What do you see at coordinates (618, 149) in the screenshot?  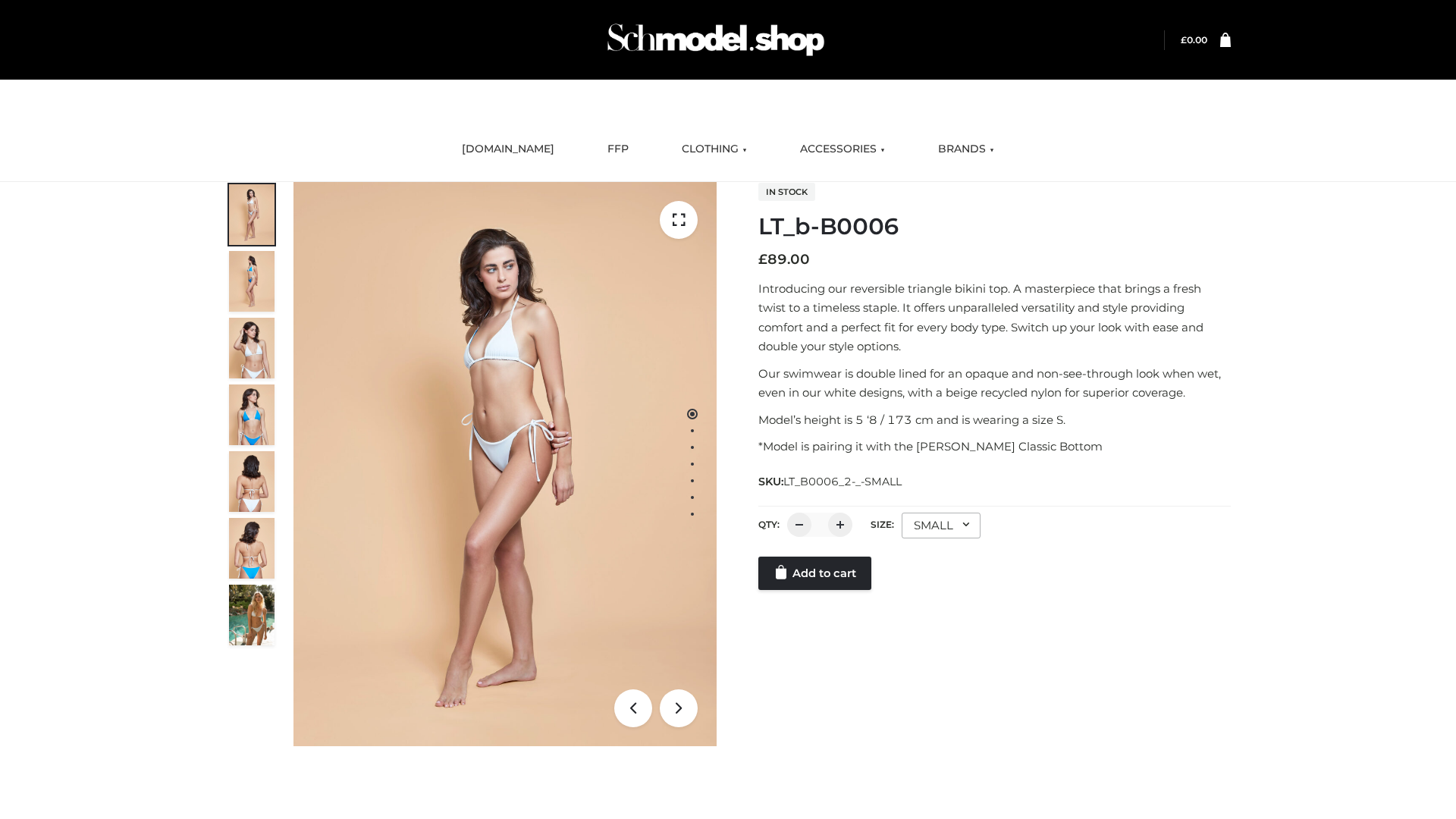 I see `a: FFP` at bounding box center [618, 149].